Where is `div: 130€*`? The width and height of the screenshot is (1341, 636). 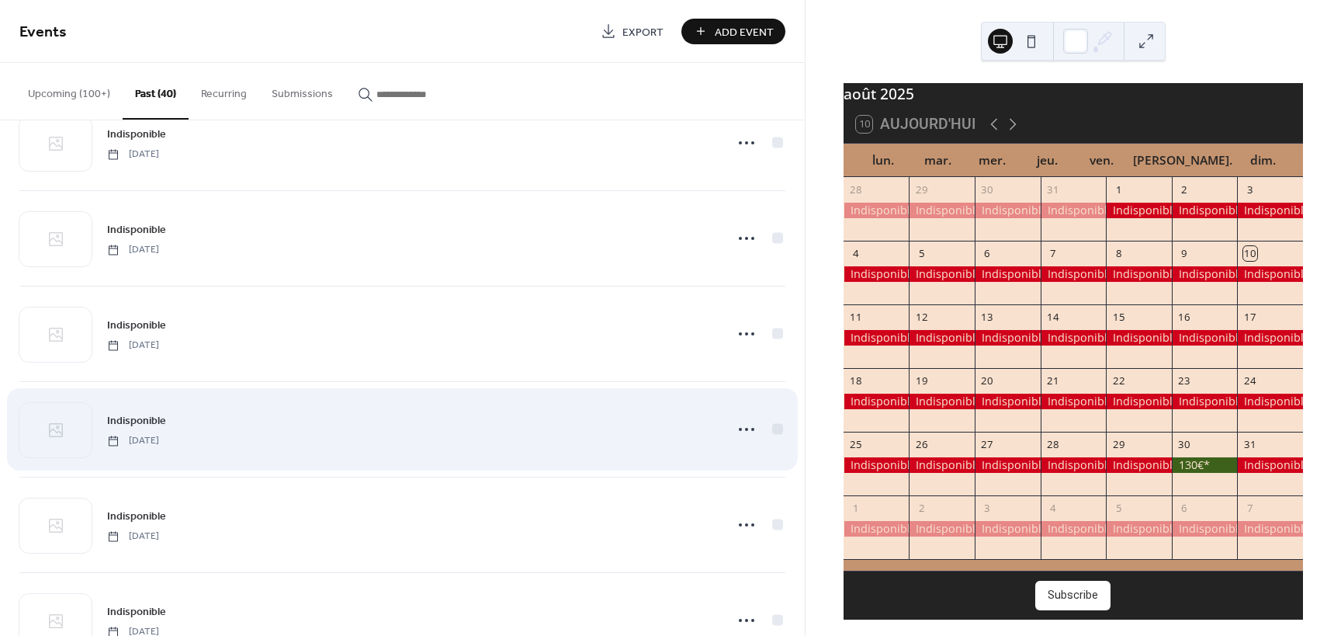 div: 130€* is located at coordinates (1204, 465).